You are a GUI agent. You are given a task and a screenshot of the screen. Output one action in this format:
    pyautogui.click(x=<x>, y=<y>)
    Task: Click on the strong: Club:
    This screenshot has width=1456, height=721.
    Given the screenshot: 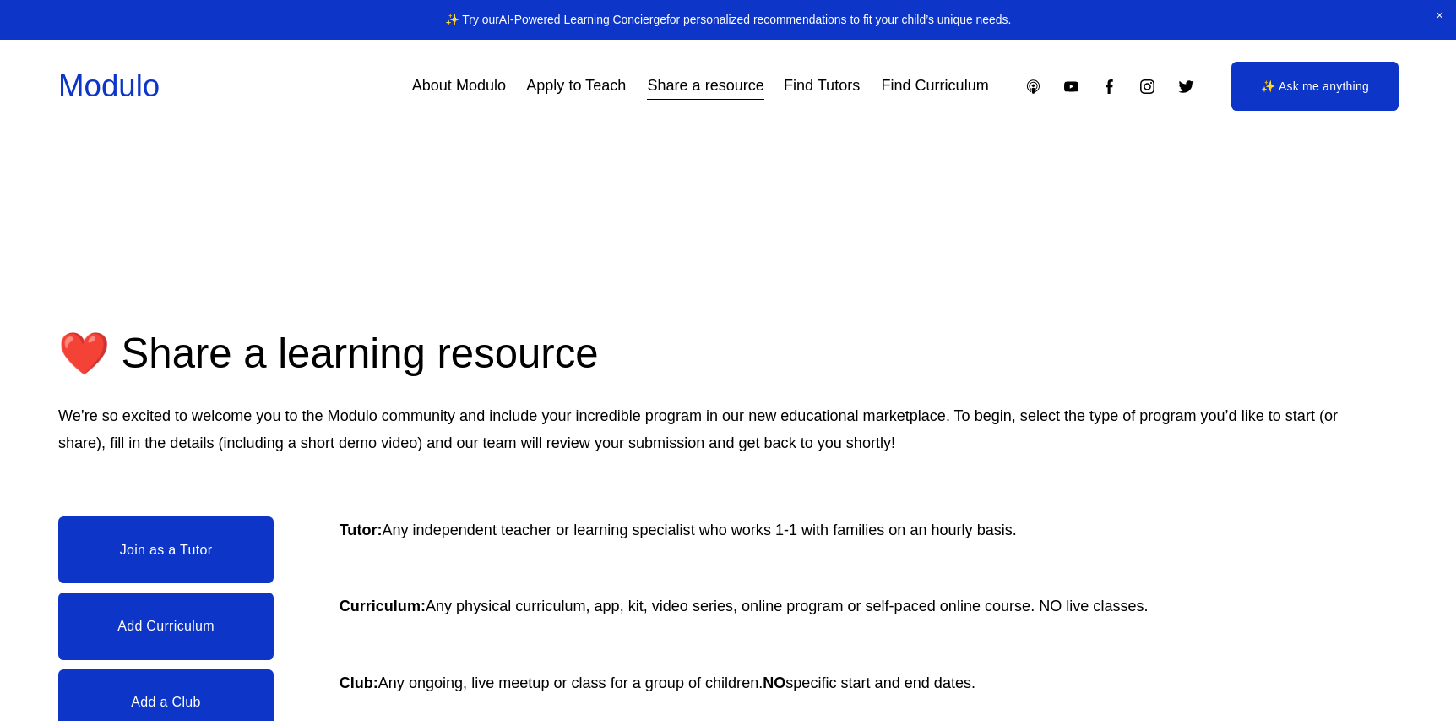 What is the action you would take?
    pyautogui.click(x=359, y=683)
    